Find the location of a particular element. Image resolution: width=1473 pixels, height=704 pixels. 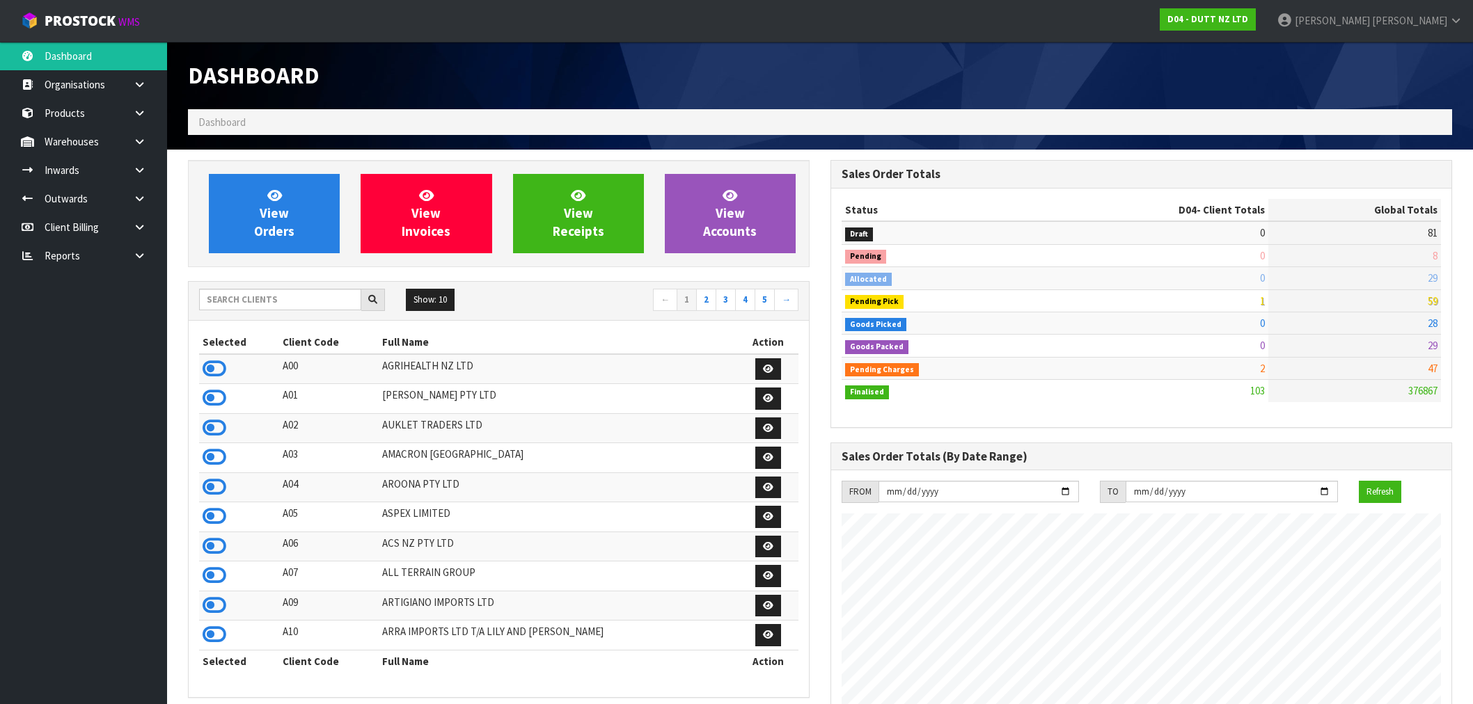

td: A05 is located at coordinates (329, 517).